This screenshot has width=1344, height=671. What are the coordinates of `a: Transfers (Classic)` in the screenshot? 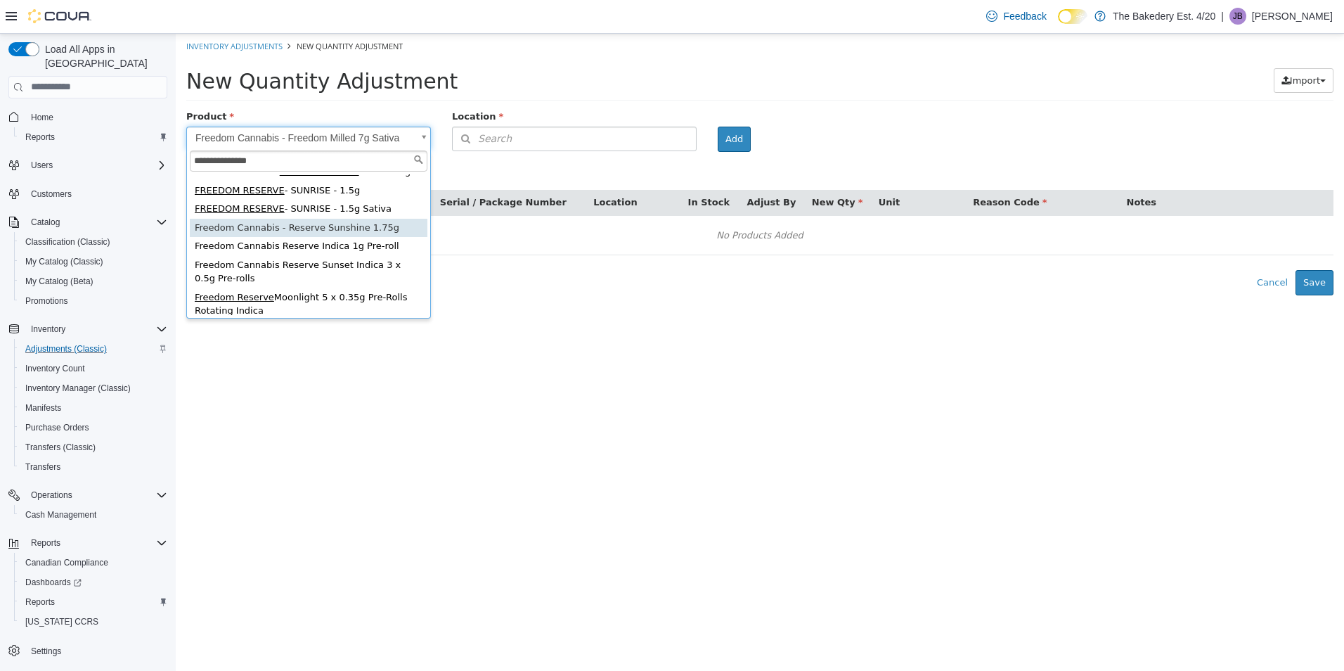 It's located at (60, 447).